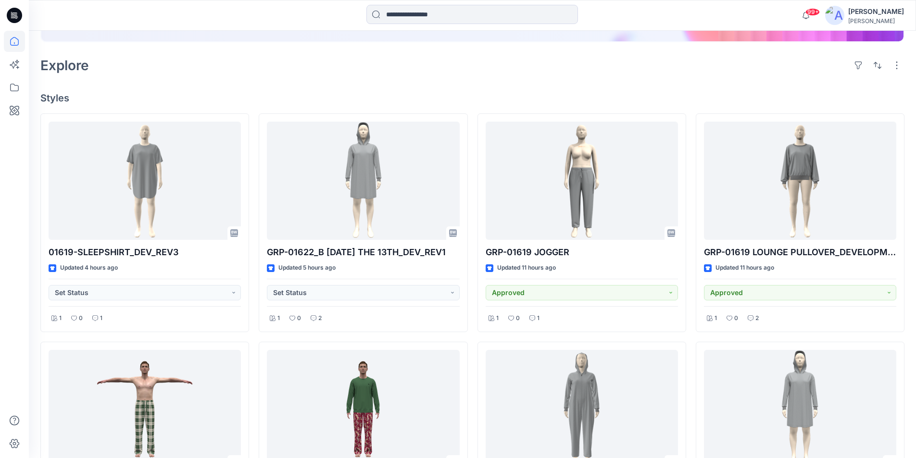  Describe the element at coordinates (307, 268) in the screenshot. I see `p: Updated 5 hours ago` at that location.